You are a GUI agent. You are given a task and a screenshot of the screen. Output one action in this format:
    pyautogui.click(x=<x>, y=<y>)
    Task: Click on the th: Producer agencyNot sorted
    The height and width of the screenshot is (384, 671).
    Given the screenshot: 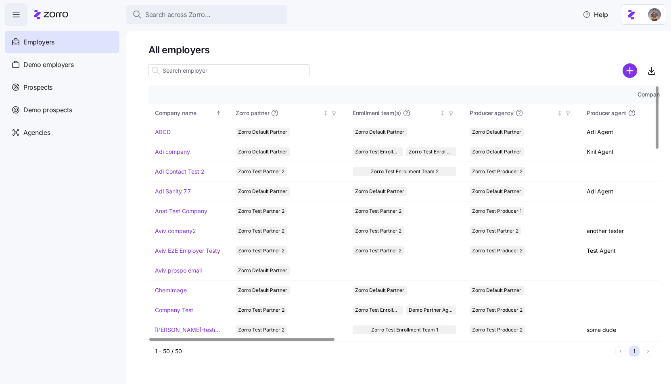 What is the action you would take?
    pyautogui.click(x=522, y=113)
    